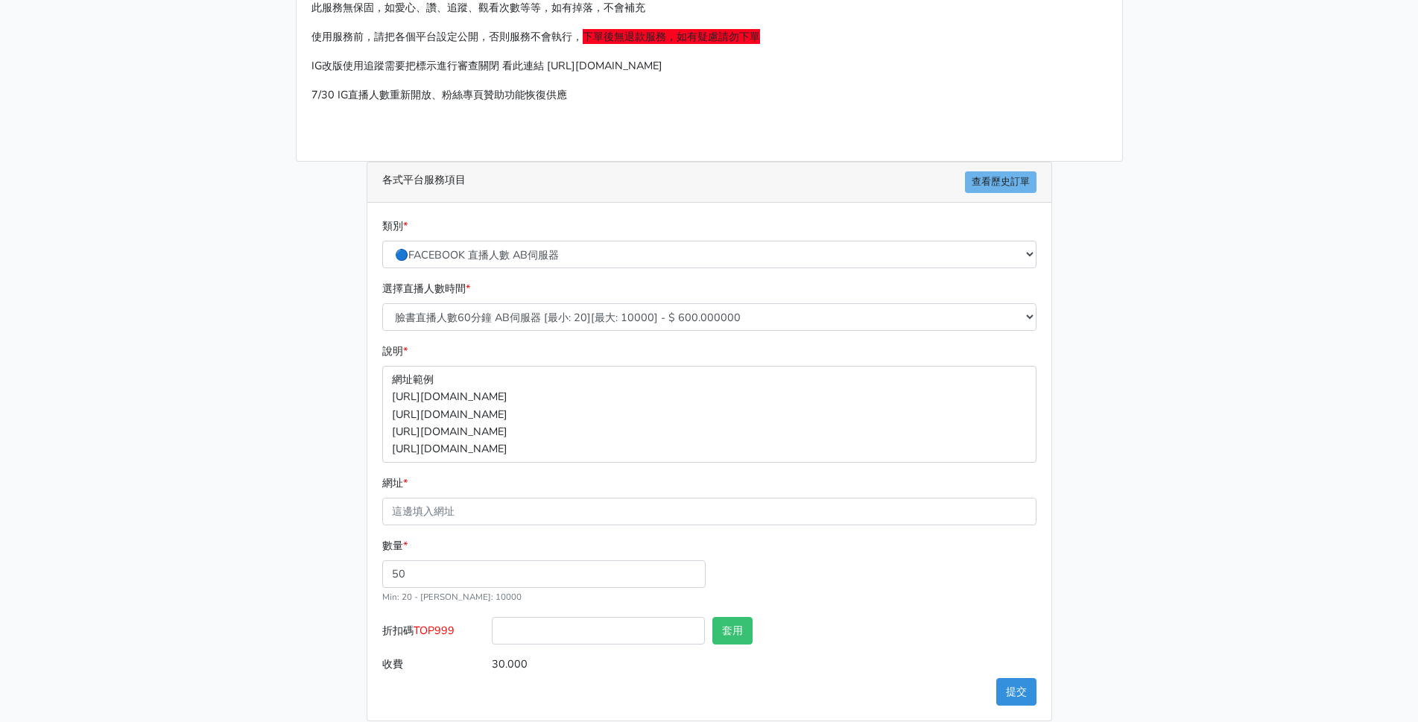 The height and width of the screenshot is (722, 1418). I want to click on label: 選擇直播人數時間, so click(426, 288).